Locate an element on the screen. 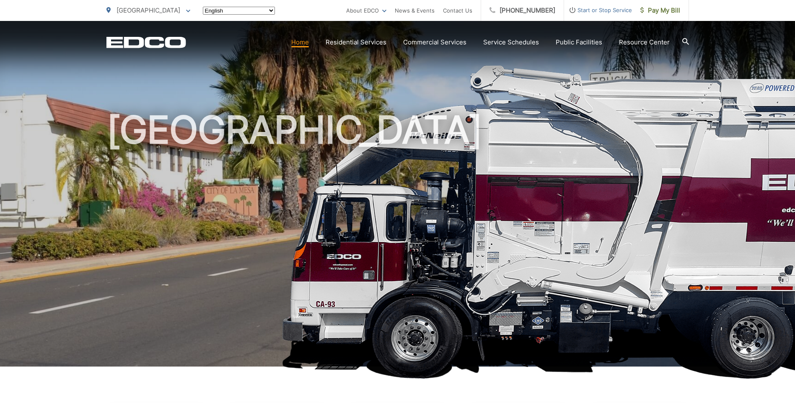 This screenshot has height=403, width=795. a: Resource Center is located at coordinates (644, 42).